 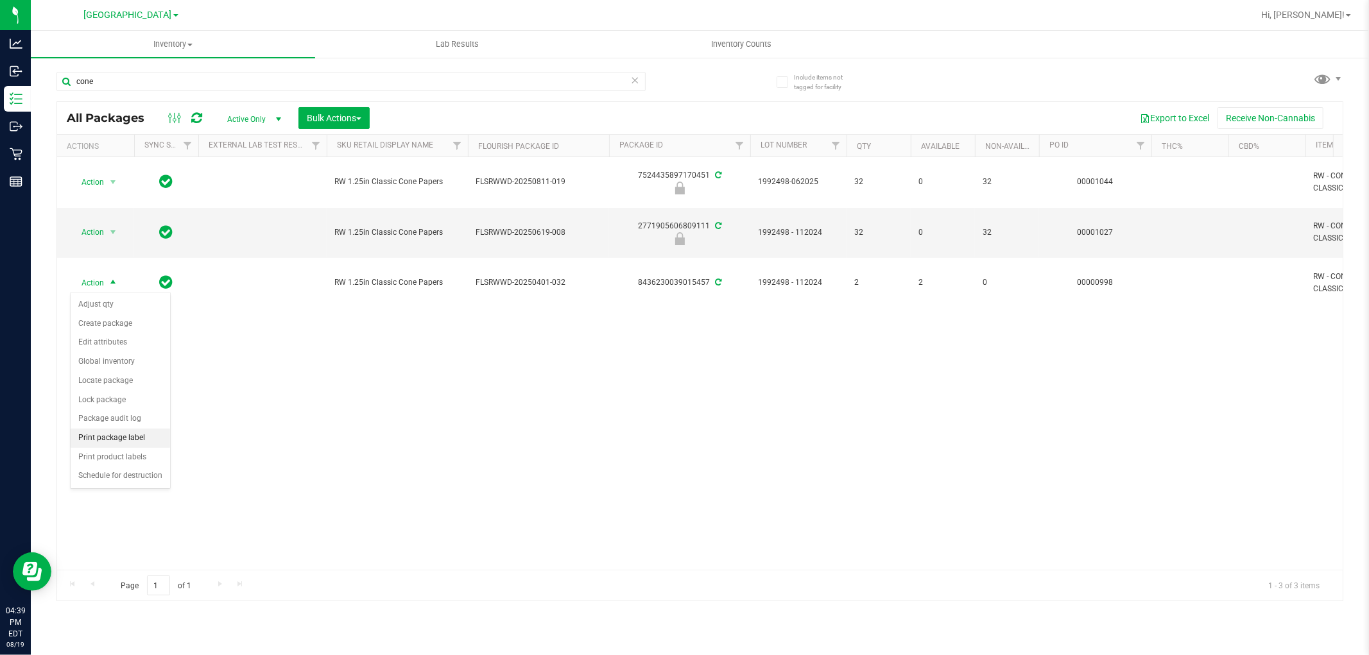 What do you see at coordinates (16, 182) in the screenshot?
I see `inline-svg: Reports` at bounding box center [16, 182].